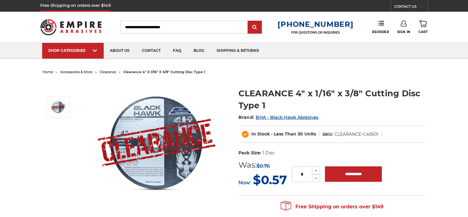 The image size is (468, 217). What do you see at coordinates (108, 72) in the screenshot?
I see `span: clearance` at bounding box center [108, 72].